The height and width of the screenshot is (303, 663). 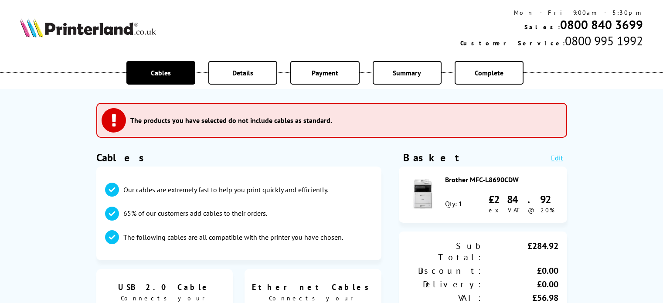 What do you see at coordinates (313, 287) in the screenshot?
I see `span: Ethernet Cables` at bounding box center [313, 287].